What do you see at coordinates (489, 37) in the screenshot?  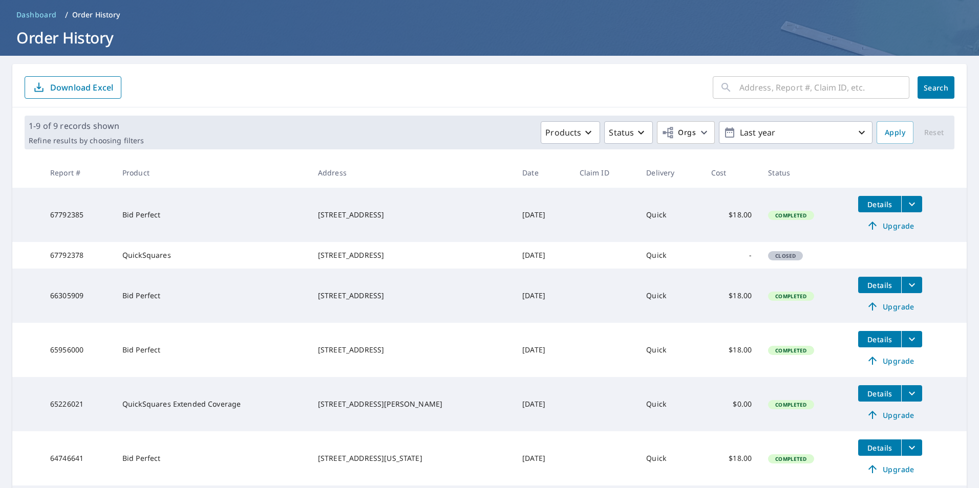 I see `h1: Order History` at bounding box center [489, 37].